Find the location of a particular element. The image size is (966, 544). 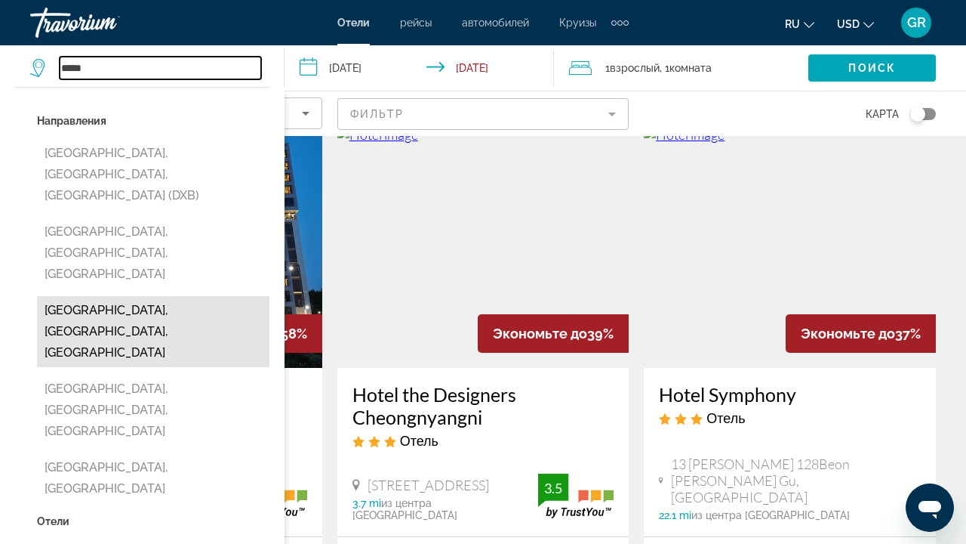

h3: Hotel Symphony is located at coordinates (790, 394).